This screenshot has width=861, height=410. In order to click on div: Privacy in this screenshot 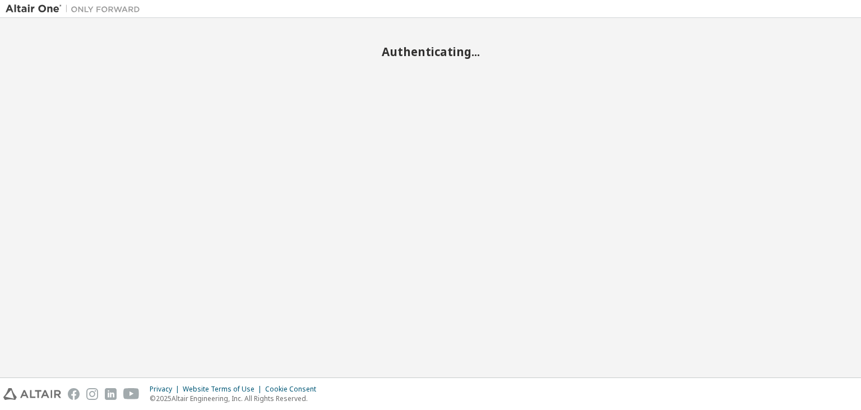, I will do `click(166, 389)`.